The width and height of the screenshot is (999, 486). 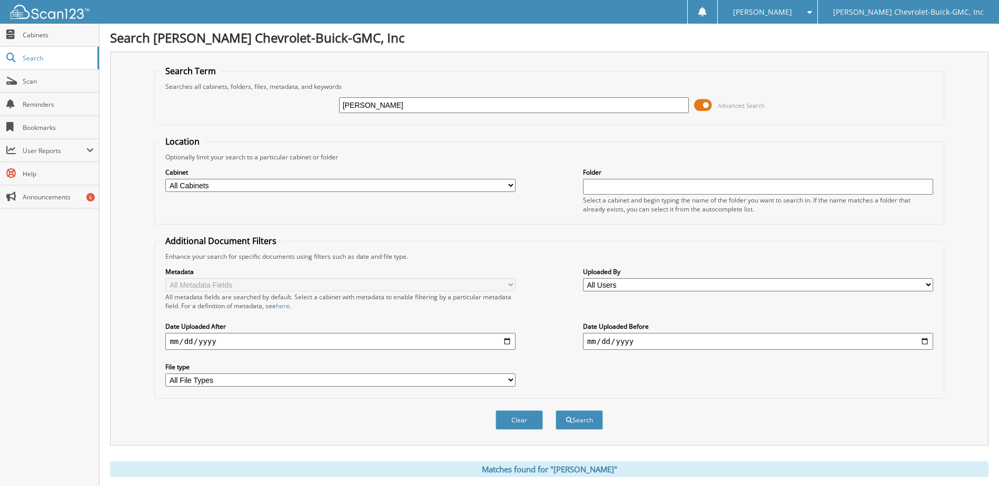 What do you see at coordinates (757, 342) in the screenshot?
I see `input: end` at bounding box center [757, 342].